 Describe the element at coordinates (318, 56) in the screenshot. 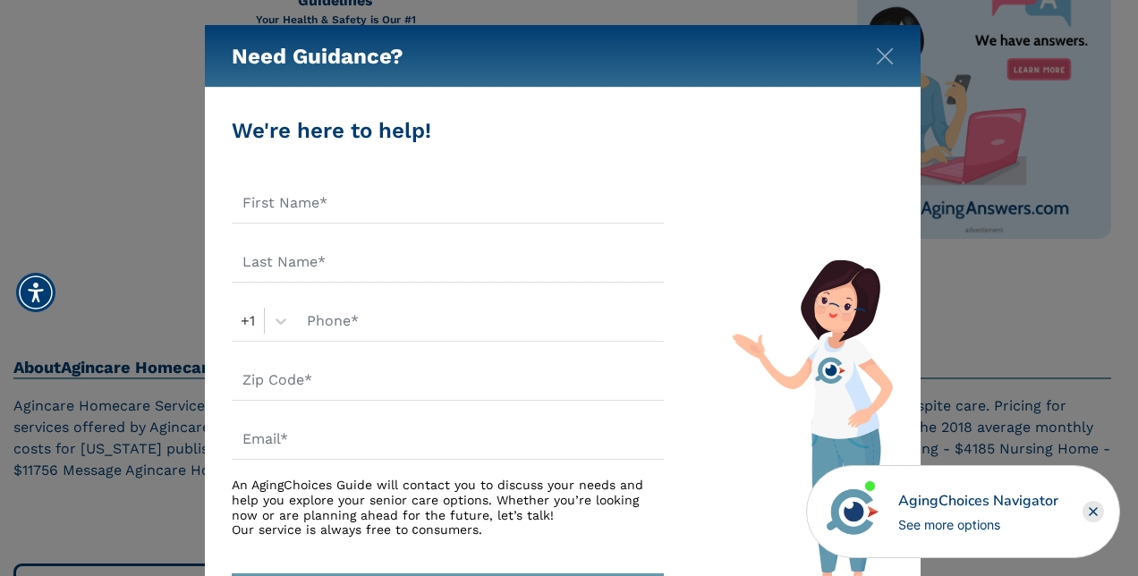

I see `h5: Need Guidance?` at that location.